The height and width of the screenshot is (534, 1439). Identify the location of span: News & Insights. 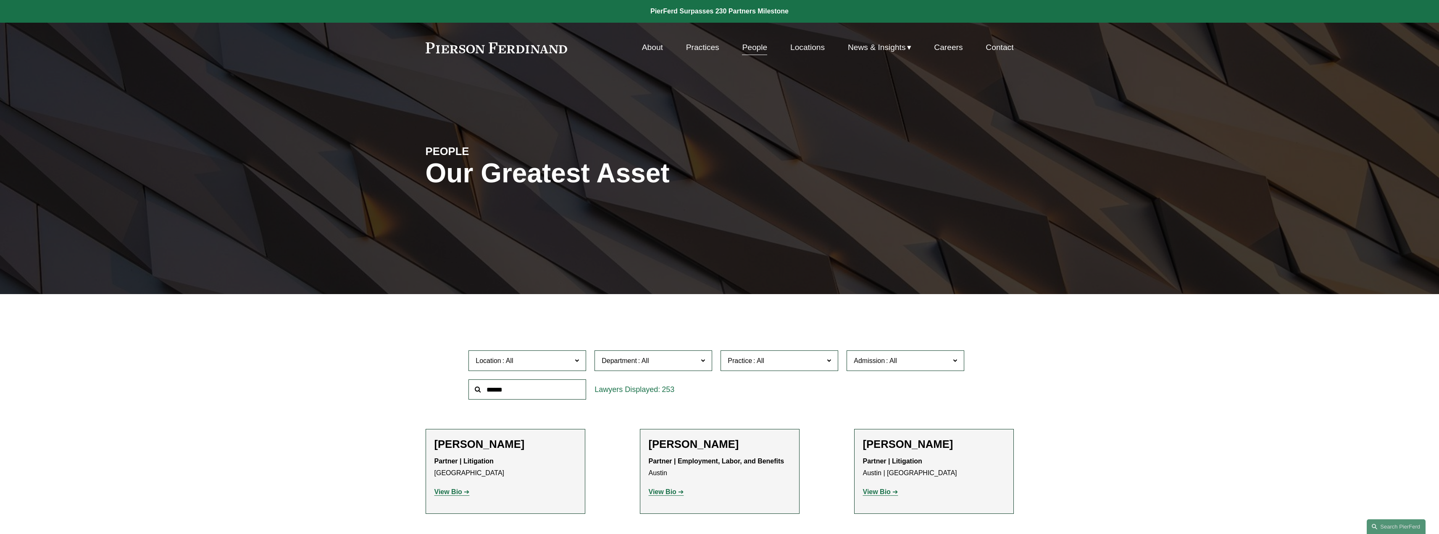
(877, 47).